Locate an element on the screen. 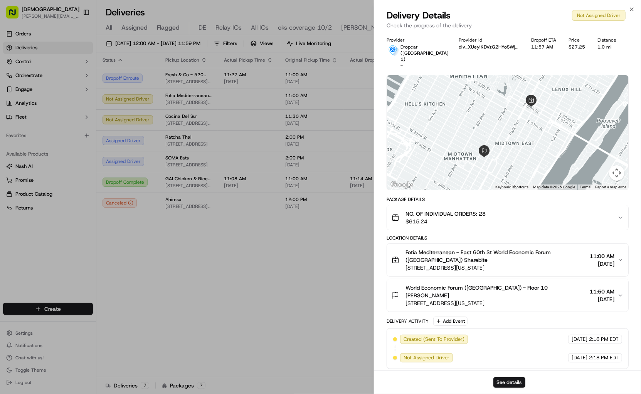 Image resolution: width=641 pixels, height=394 pixels. p: Check the progress of the delivery is located at coordinates (508, 25).